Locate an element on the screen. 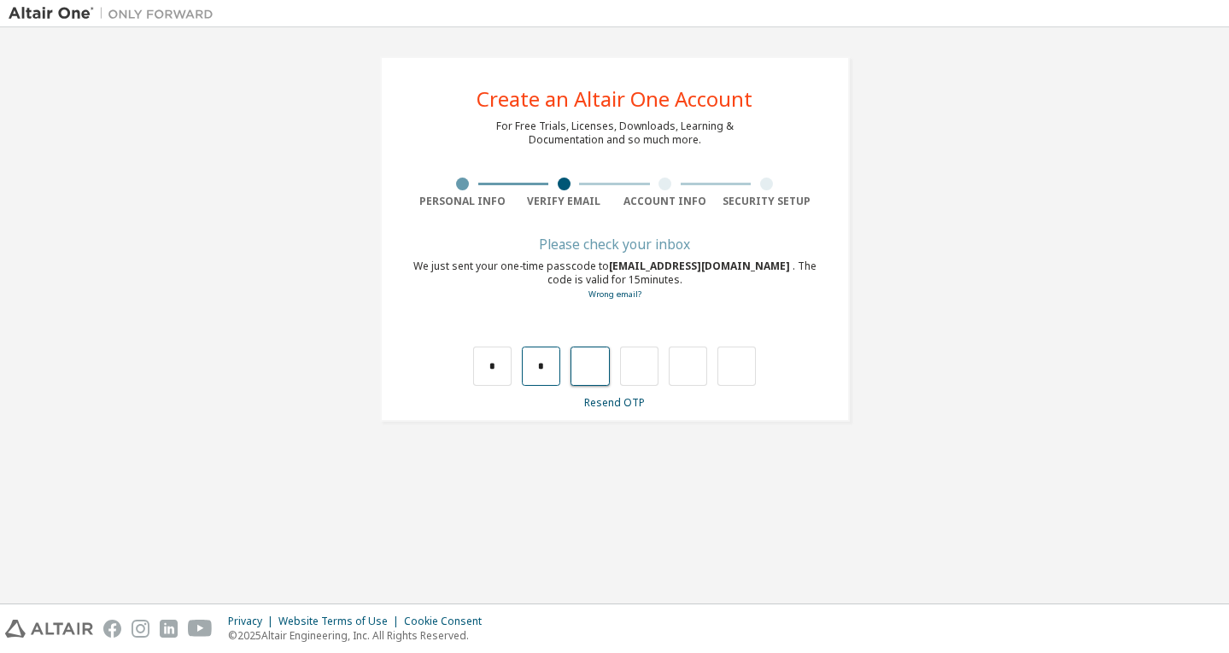 The height and width of the screenshot is (653, 1229). div: Privacy is located at coordinates (253, 622).